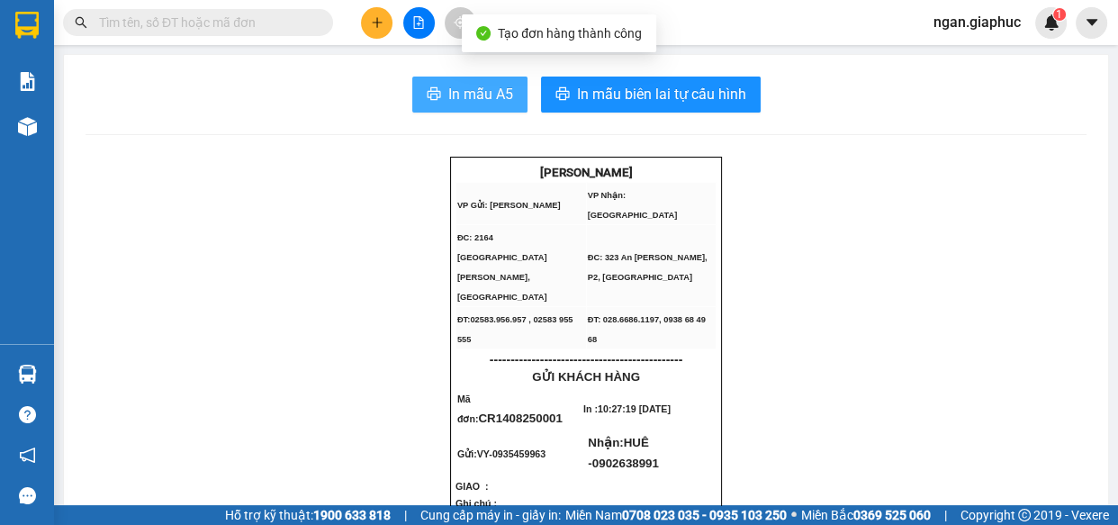 Image resolution: width=1118 pixels, height=525 pixels. I want to click on sup: 1, so click(1060, 14).